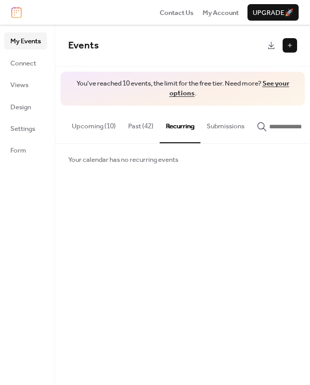  Describe the element at coordinates (180, 124) in the screenshot. I see `button: Recurring` at that location.